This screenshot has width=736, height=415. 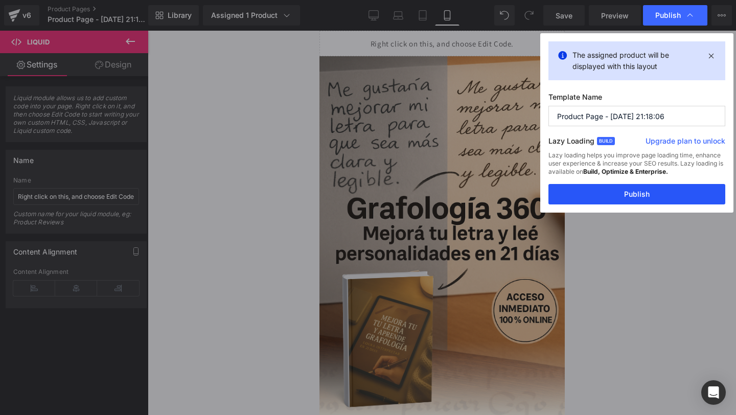 I want to click on label: Lazy Loading, so click(x=572, y=143).